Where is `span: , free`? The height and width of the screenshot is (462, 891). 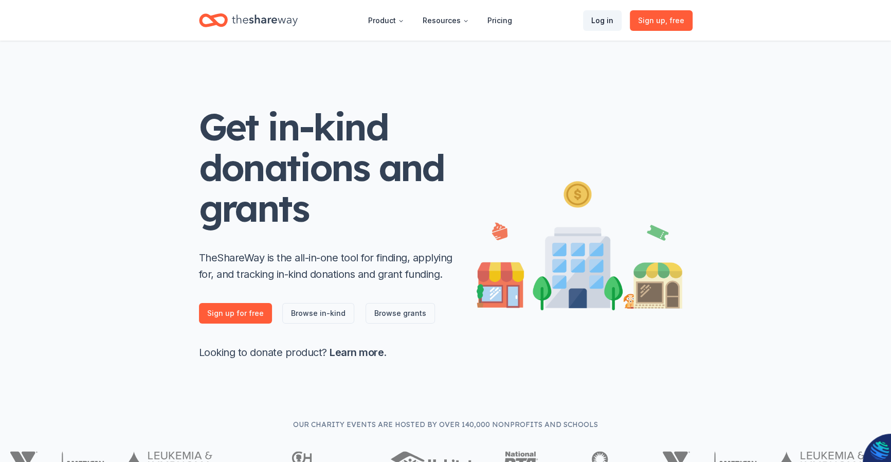 span: , free is located at coordinates (675, 20).